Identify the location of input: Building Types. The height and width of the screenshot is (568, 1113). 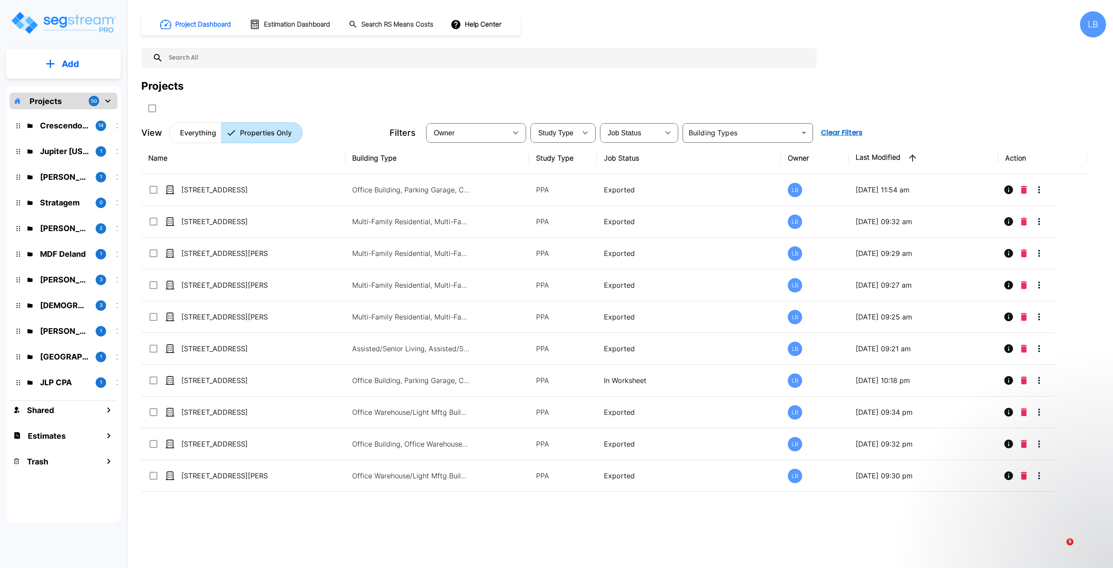
(741, 133).